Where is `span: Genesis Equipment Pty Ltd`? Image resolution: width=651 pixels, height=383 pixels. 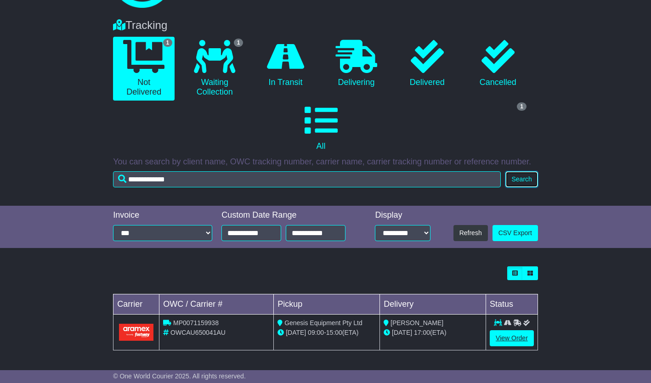 span: Genesis Equipment Pty Ltd is located at coordinates (323, 323).